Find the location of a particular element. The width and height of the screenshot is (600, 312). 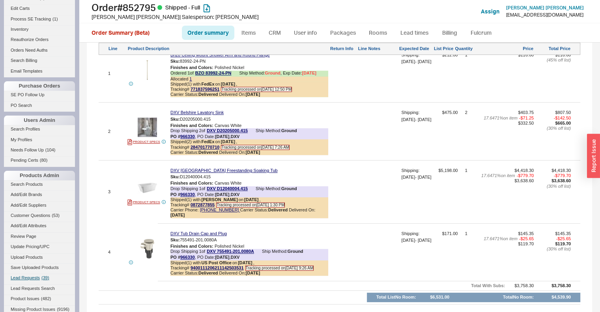

a: Billing is located at coordinates (449, 33).